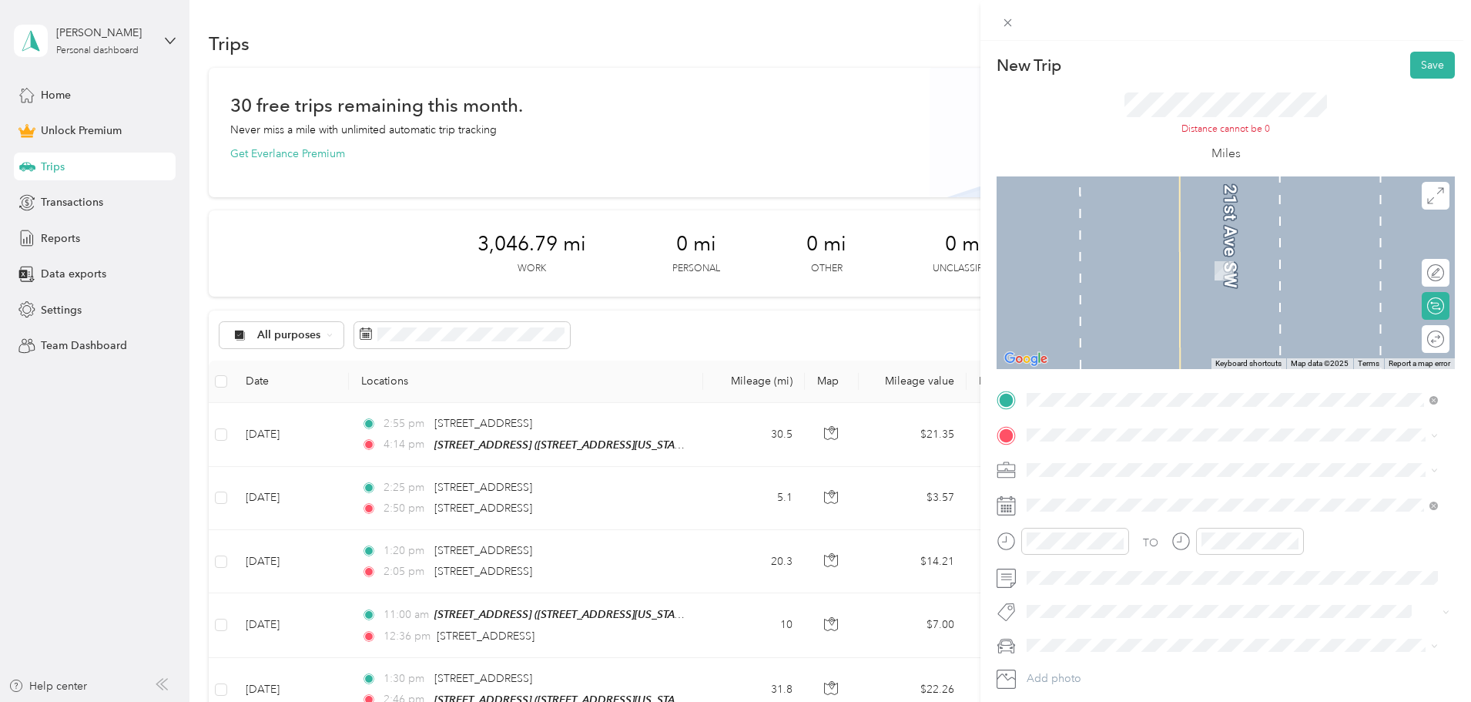 This screenshot has height=702, width=1471. I want to click on img: Google, so click(1026, 359).